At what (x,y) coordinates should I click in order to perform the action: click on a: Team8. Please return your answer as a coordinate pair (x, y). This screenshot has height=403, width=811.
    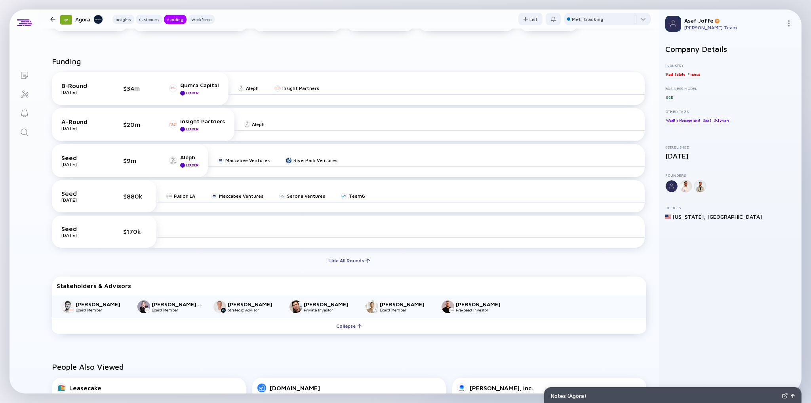
    Looking at the image, I should click on (353, 196).